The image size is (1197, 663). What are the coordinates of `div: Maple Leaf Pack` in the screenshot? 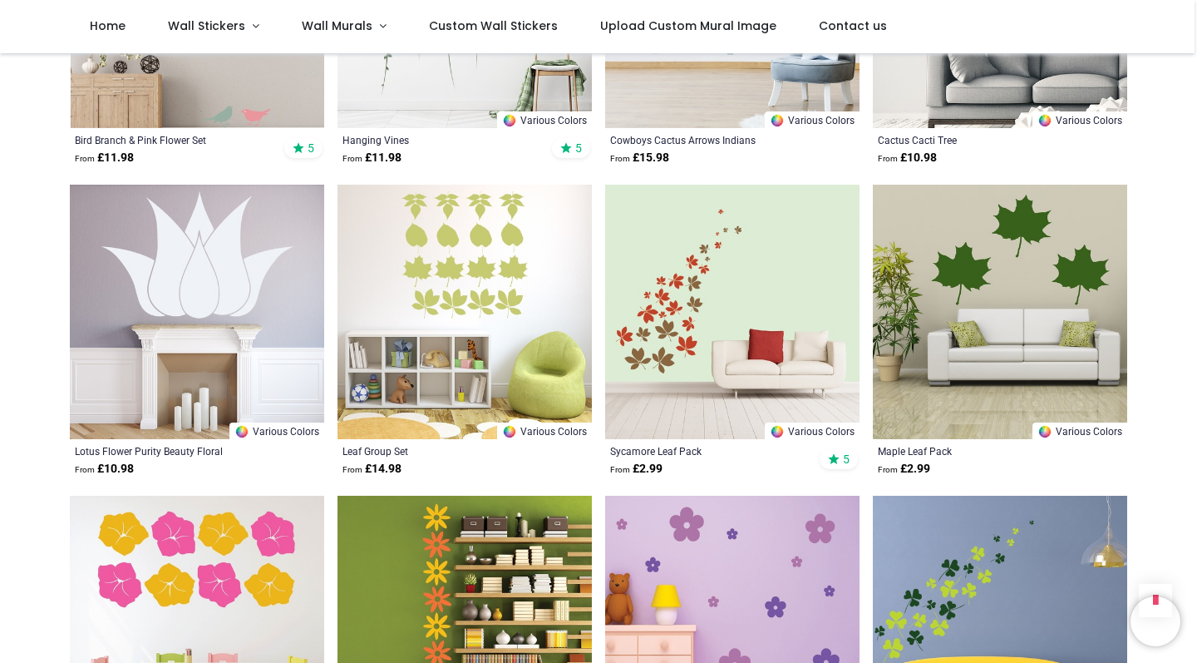 It's located at (975, 451).